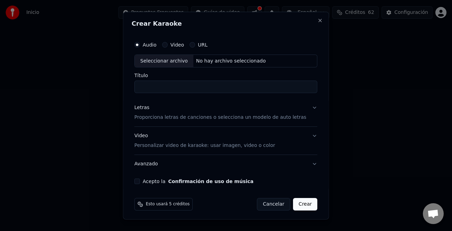 The width and height of the screenshot is (452, 231). Describe the element at coordinates (204, 145) in the screenshot. I see `p: Personalizar video de karaoke: usar imagen, video o color` at that location.